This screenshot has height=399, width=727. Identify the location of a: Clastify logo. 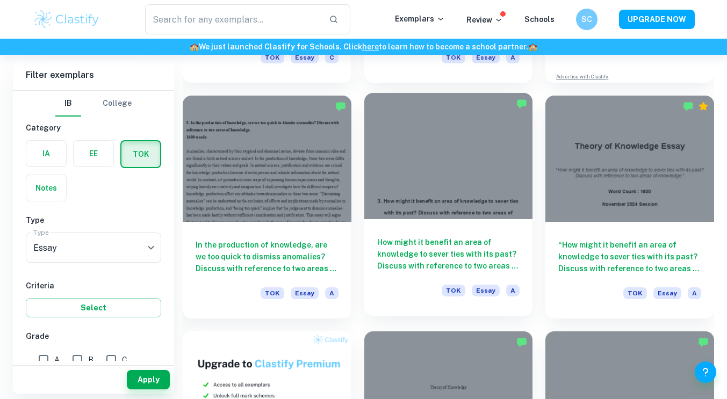
(67, 19).